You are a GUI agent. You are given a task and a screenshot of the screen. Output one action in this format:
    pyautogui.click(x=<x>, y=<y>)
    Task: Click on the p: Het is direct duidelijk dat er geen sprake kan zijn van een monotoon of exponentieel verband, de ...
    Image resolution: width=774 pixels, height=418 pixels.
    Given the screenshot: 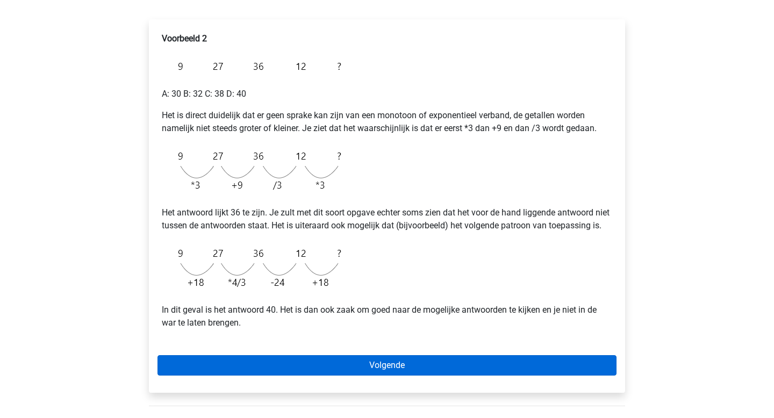 What is the action you would take?
    pyautogui.click(x=387, y=122)
    